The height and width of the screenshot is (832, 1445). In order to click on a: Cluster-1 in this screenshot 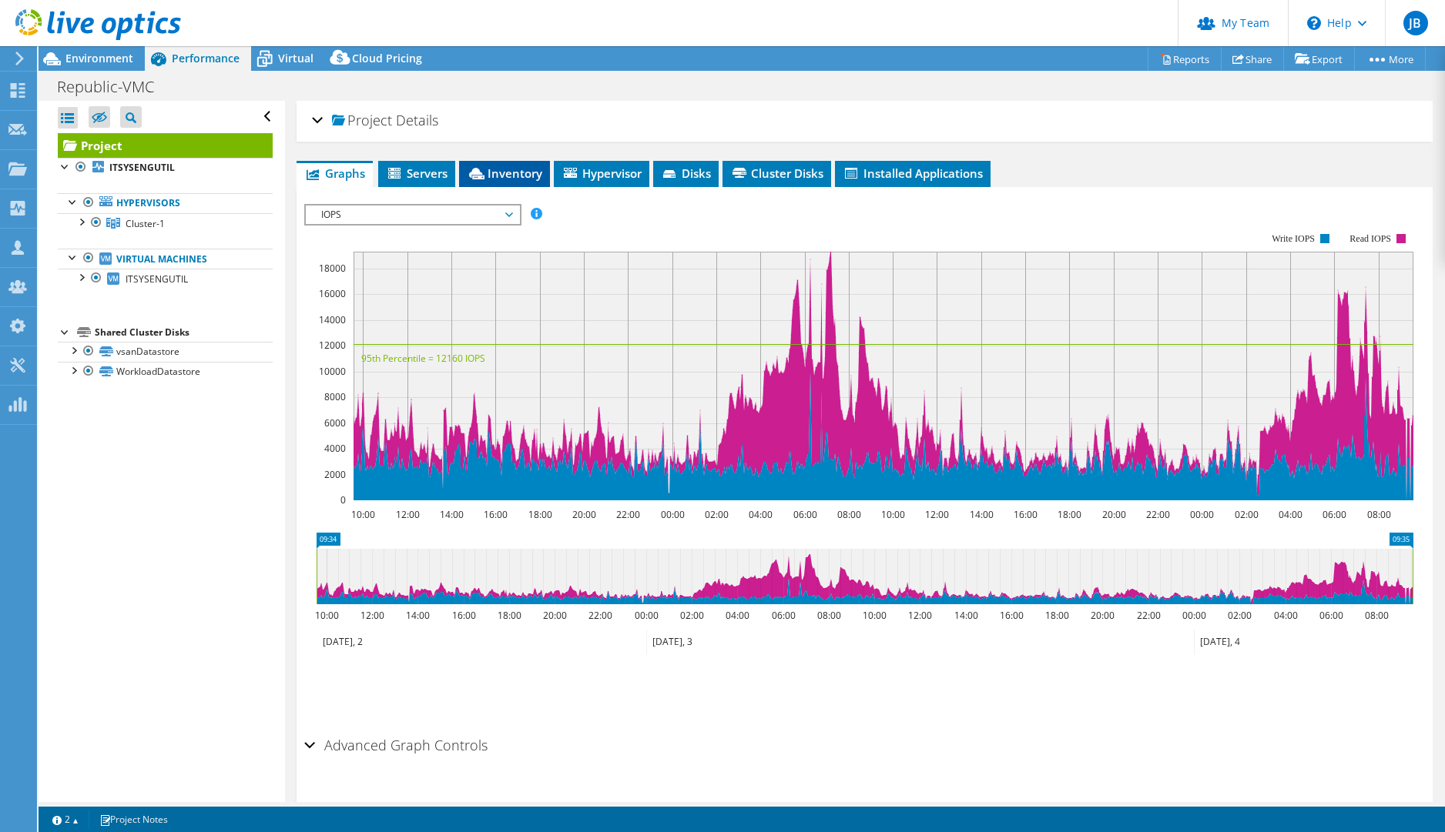, I will do `click(165, 223)`.